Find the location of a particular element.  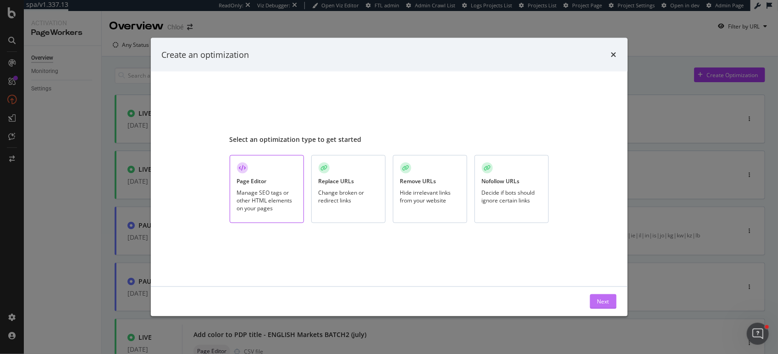

div: Hide irrelevant links from your website is located at coordinates (430, 196).